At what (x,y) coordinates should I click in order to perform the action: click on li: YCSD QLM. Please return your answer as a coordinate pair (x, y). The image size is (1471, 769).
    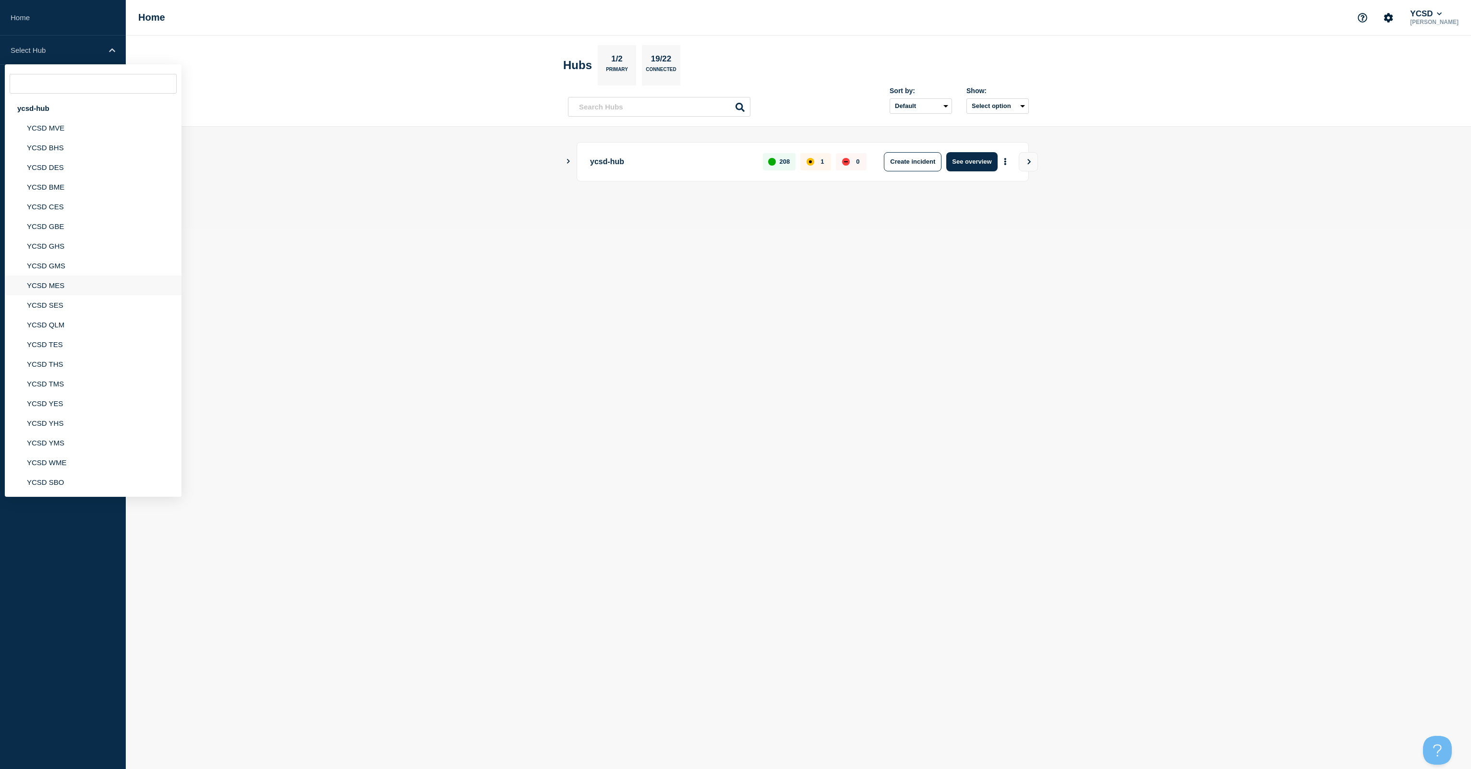
    Looking at the image, I should click on (93, 325).